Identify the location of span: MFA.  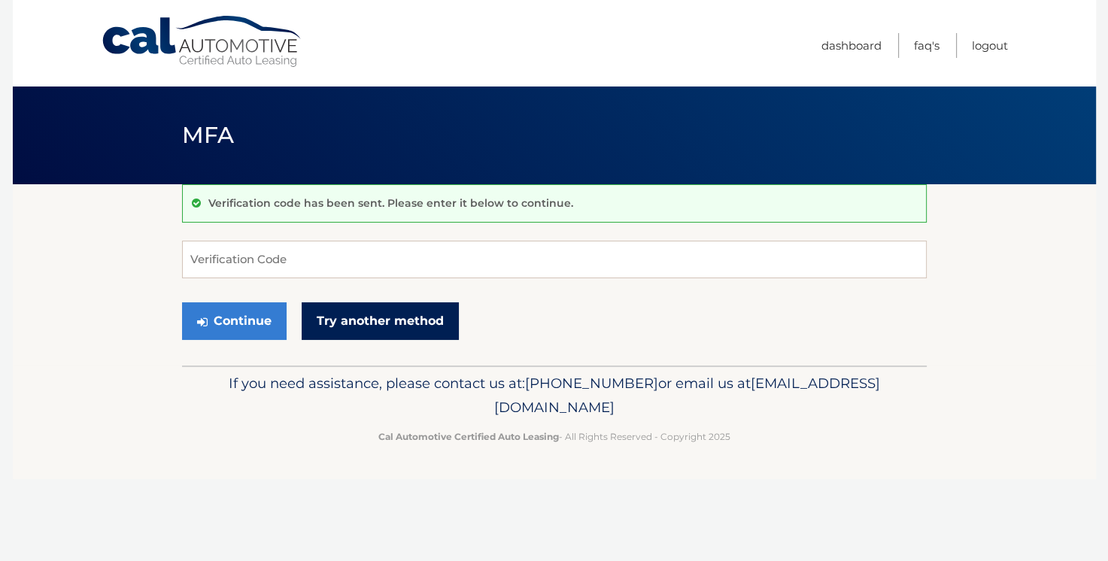
(208, 135).